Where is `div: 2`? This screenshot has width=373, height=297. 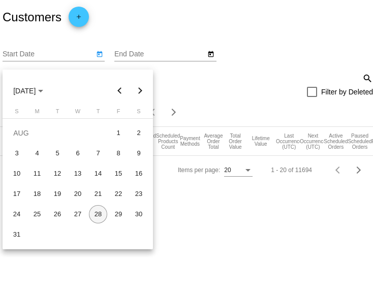
div: 2 is located at coordinates (139, 133).